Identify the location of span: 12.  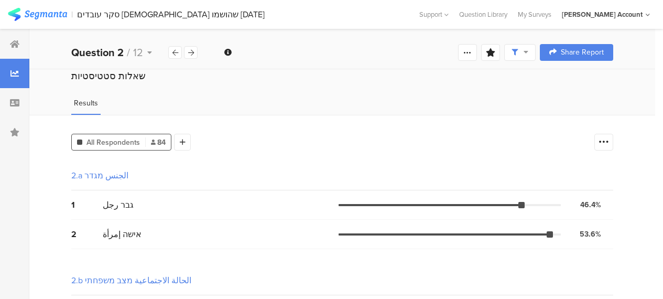
(138, 52).